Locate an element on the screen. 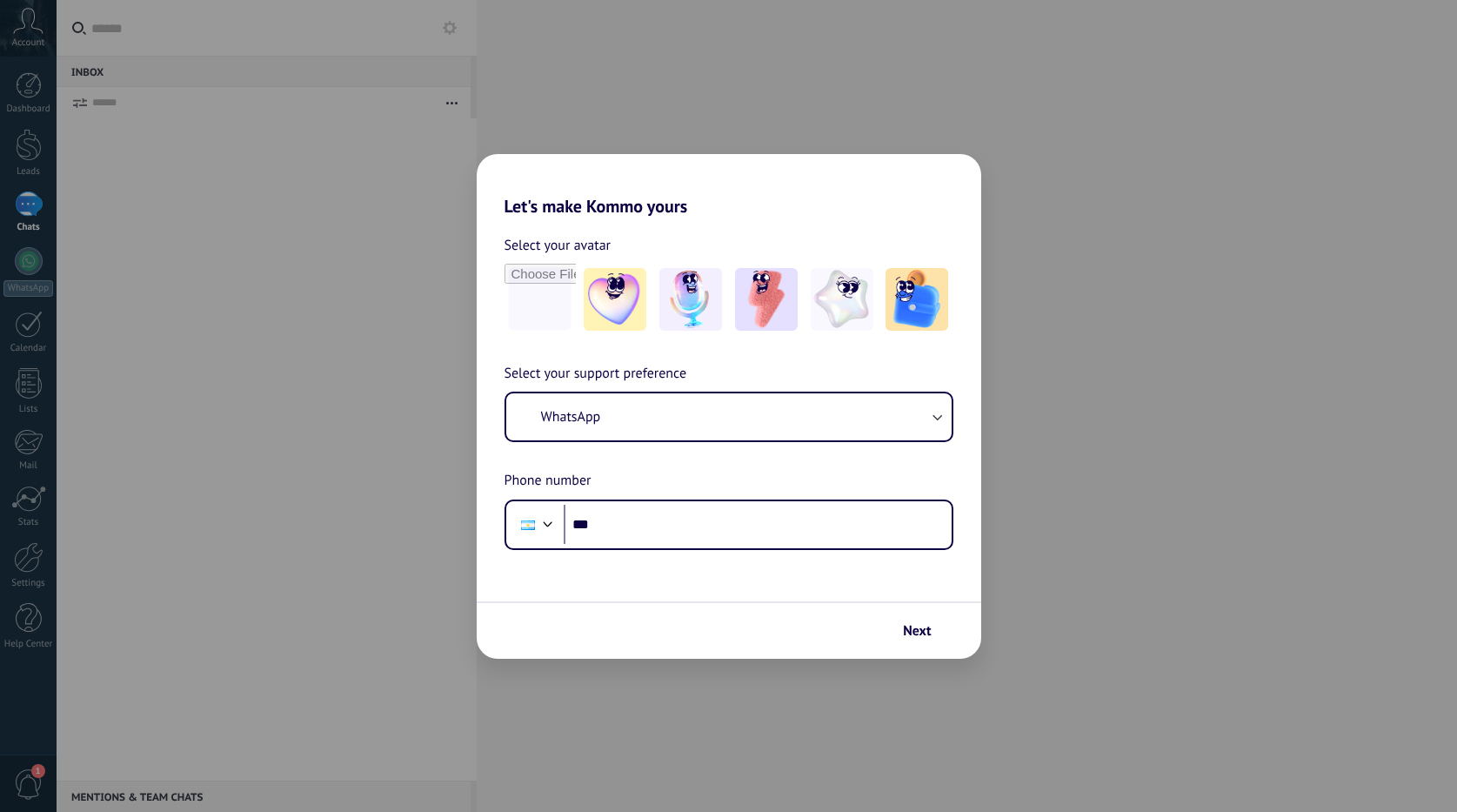 The width and height of the screenshot is (1457, 812). div: Argentina: + 54 is located at coordinates (528, 524).